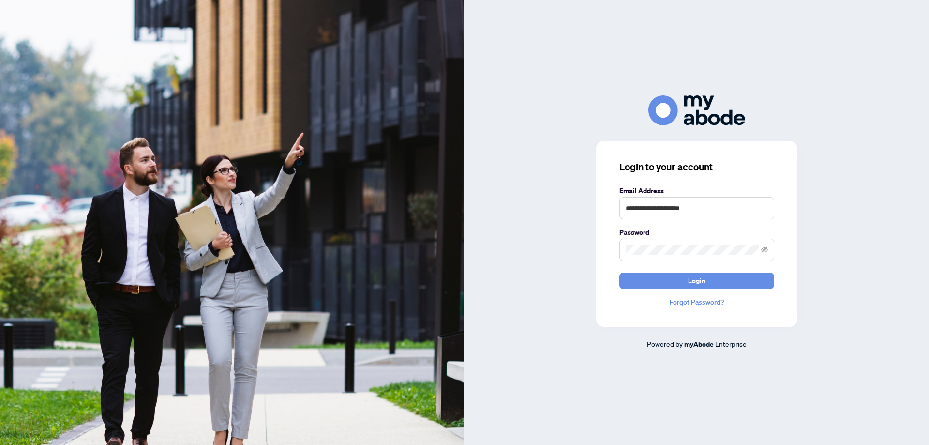 The height and width of the screenshot is (445, 929). What do you see at coordinates (697, 110) in the screenshot?
I see `img: ma-logo` at bounding box center [697, 110].